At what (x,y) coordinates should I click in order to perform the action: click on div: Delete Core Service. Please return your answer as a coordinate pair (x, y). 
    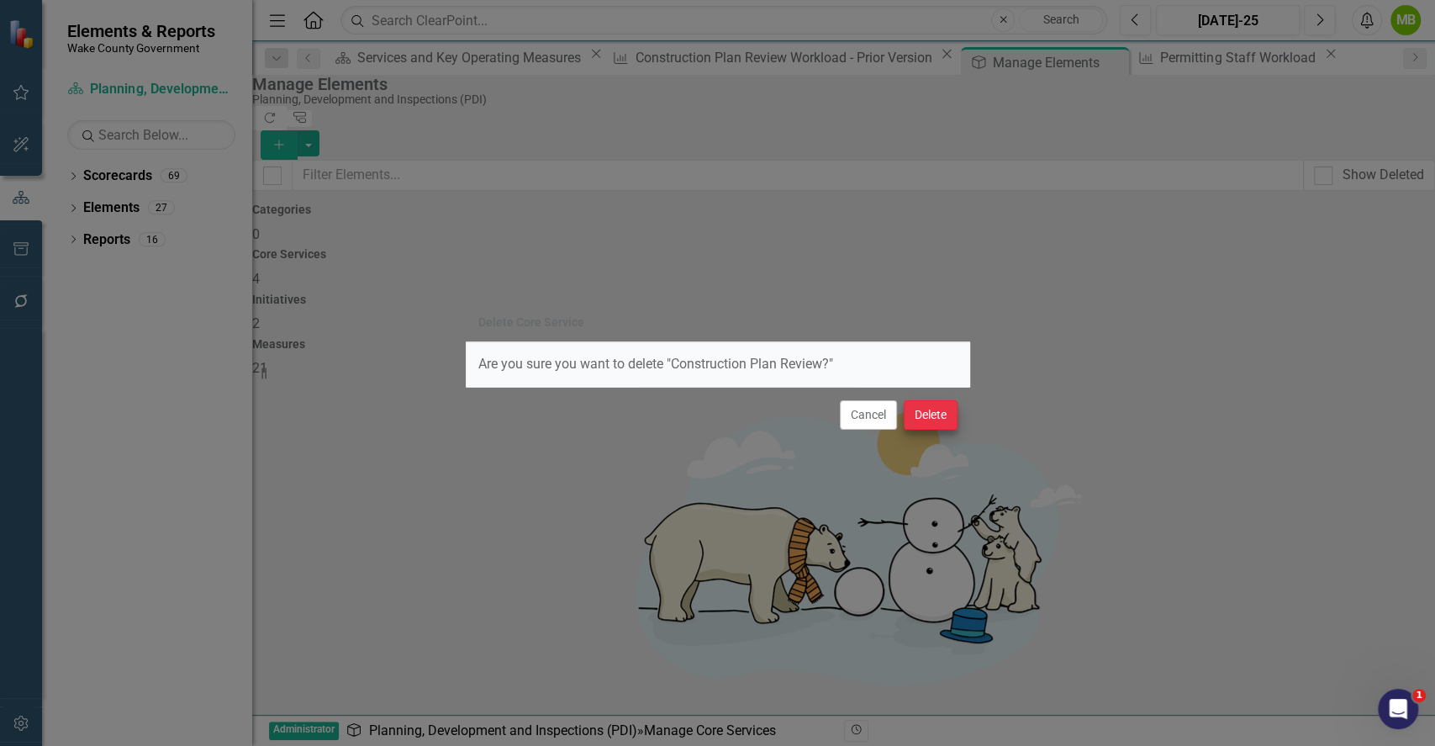
    Looking at the image, I should click on (531, 322).